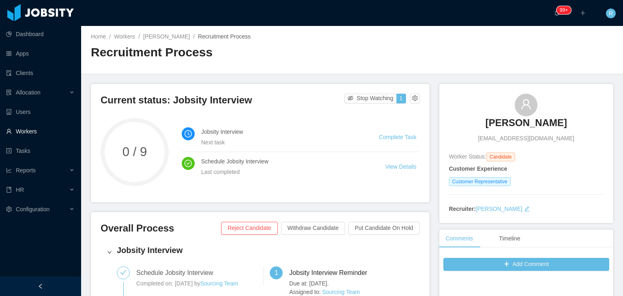  Describe the element at coordinates (480, 182) in the screenshot. I see `span: Customer Representative` at that location.